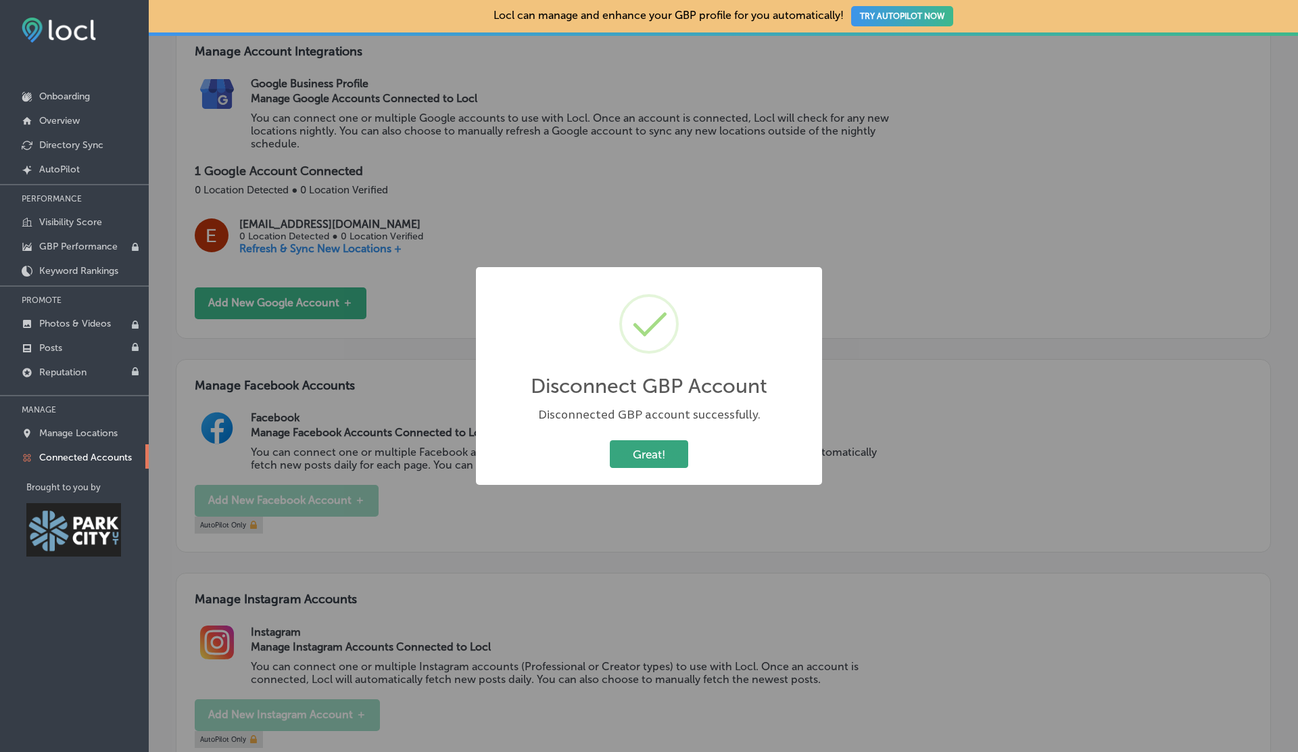 The image size is (1298, 752). What do you see at coordinates (78, 271) in the screenshot?
I see `p: Keyword Rankings` at bounding box center [78, 271].